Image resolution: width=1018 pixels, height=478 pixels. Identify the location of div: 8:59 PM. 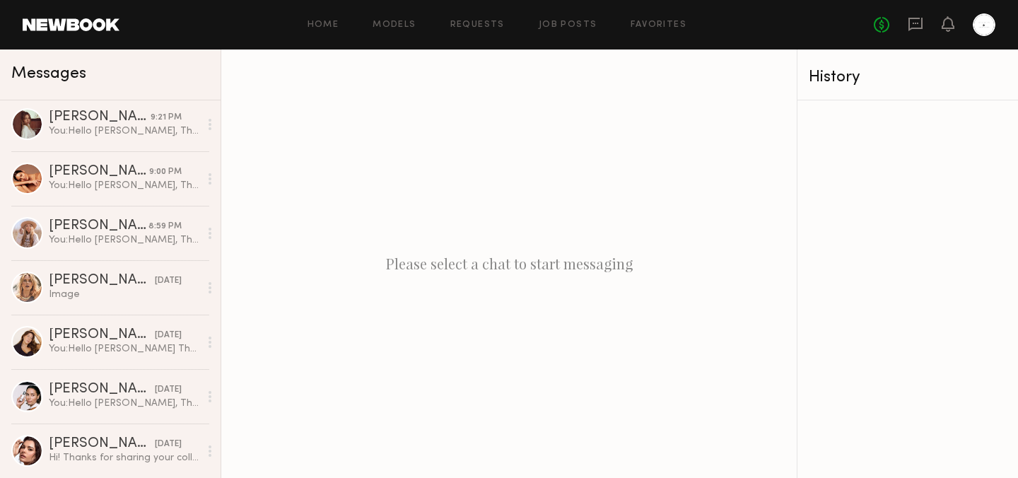
(165, 226).